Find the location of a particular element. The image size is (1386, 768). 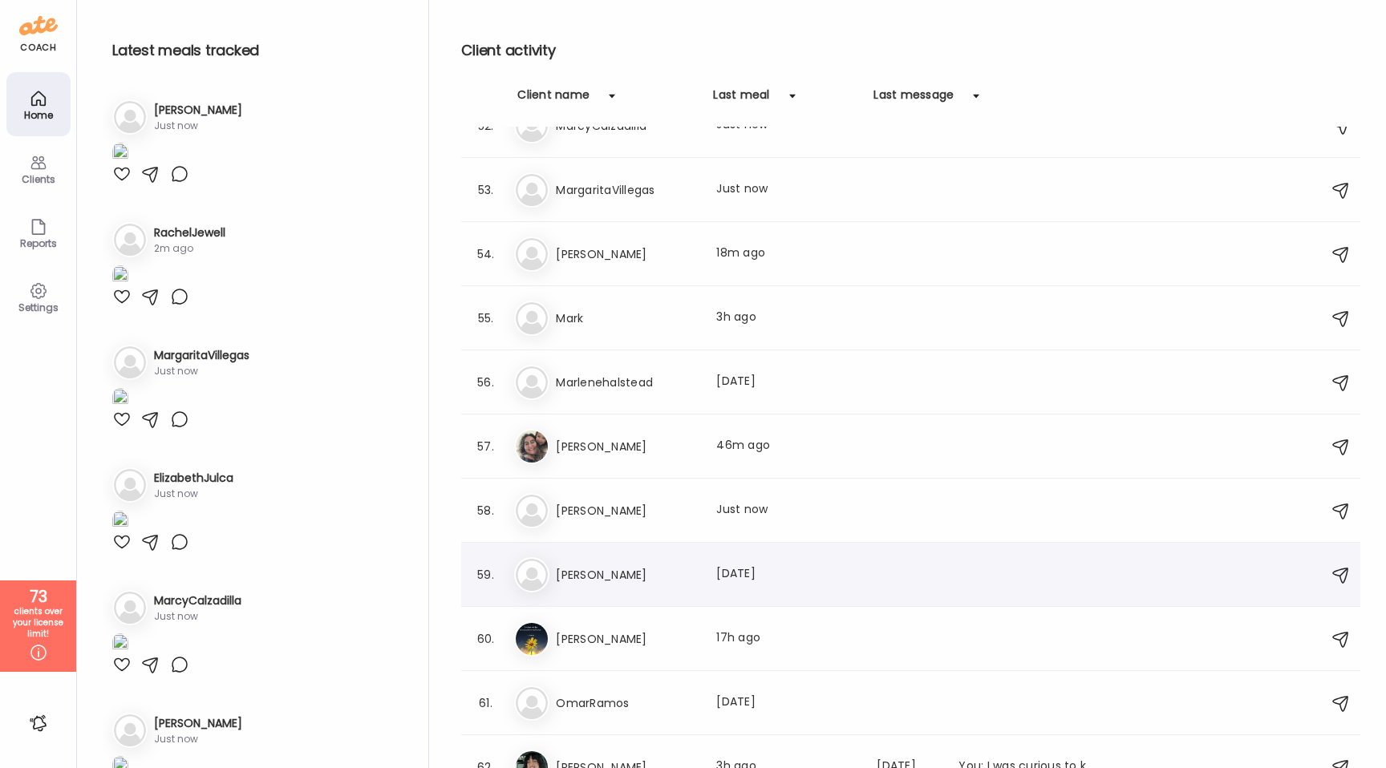

img: avatars%2F0HQZbSTeE2OoBHGjX0ZHQeFVUwU2 is located at coordinates (532, 639).